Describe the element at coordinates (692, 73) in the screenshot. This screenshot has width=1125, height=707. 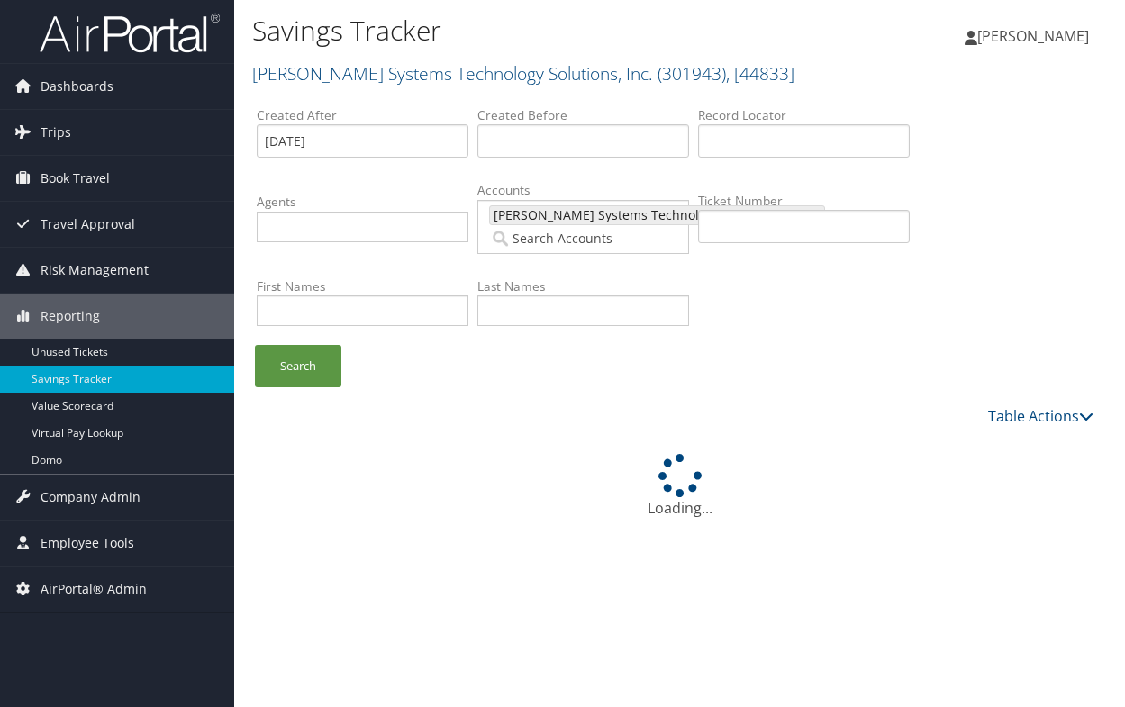
I see `span: ( 301943 )` at that location.